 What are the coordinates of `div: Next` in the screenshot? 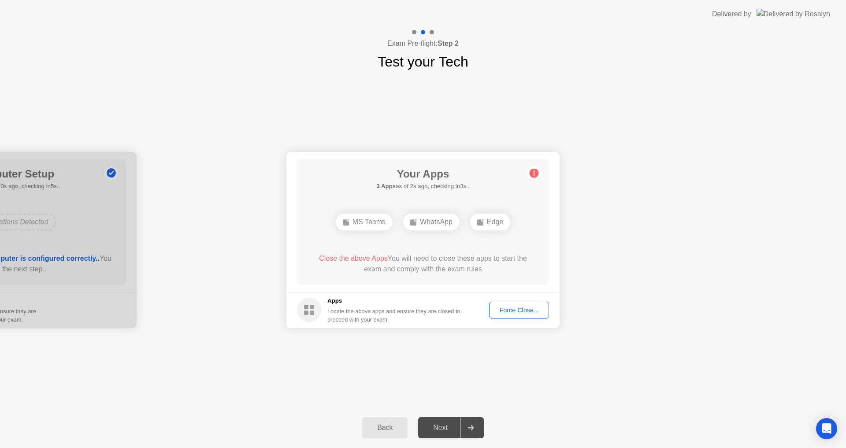 It's located at (440, 428).